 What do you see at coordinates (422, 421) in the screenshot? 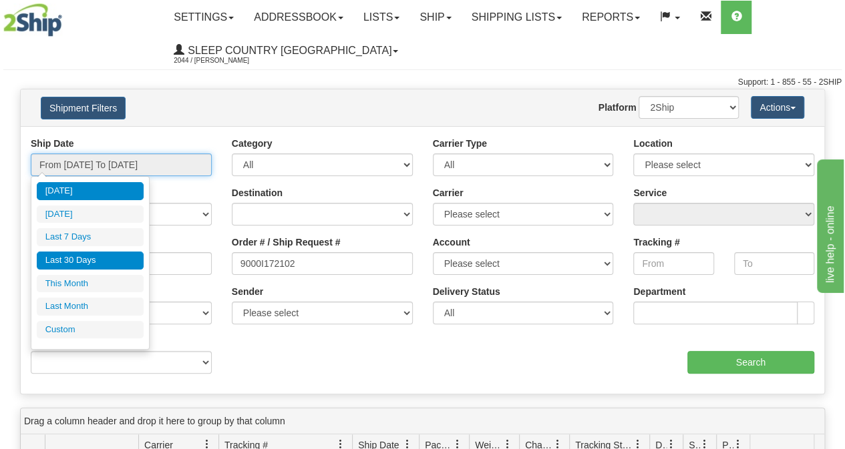
I see `div: grid grouping header` at bounding box center [422, 421].